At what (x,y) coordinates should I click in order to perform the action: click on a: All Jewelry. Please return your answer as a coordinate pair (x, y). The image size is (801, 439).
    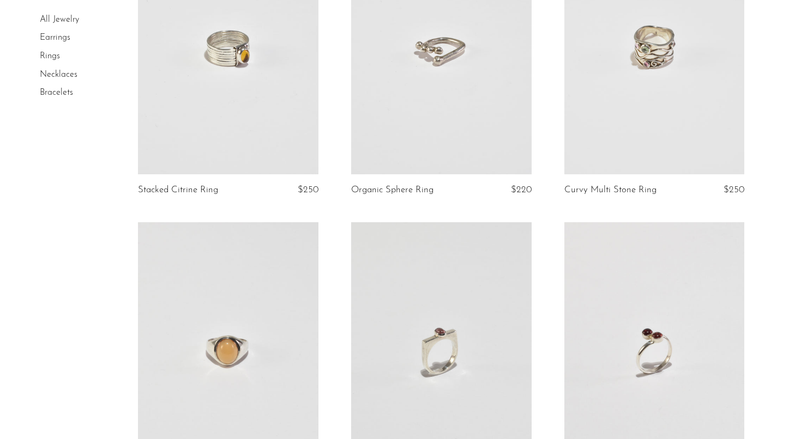
    Looking at the image, I should click on (59, 20).